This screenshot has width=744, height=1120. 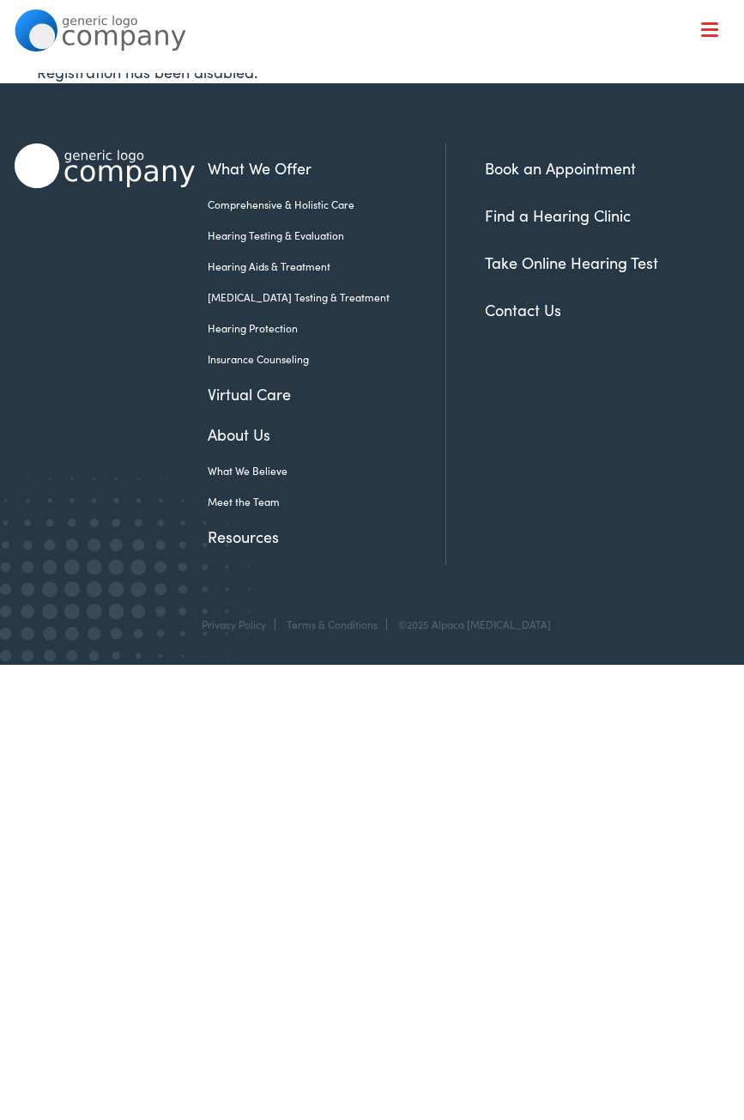 What do you see at coordinates (313, 204) in the screenshot?
I see `a: Comprehensive & Holistic Care` at bounding box center [313, 204].